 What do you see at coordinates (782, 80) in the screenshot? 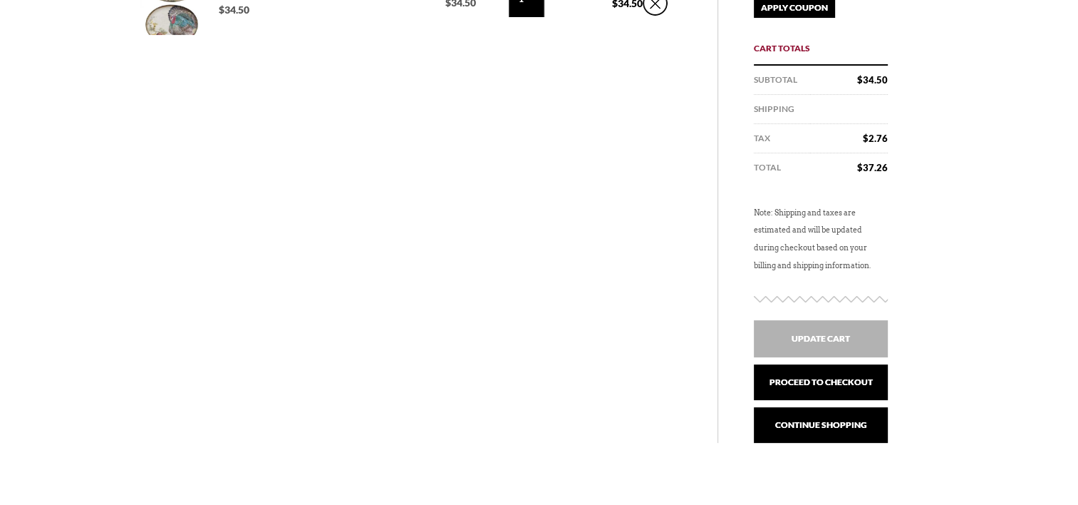
I see `th: Subtotal` at bounding box center [782, 80].